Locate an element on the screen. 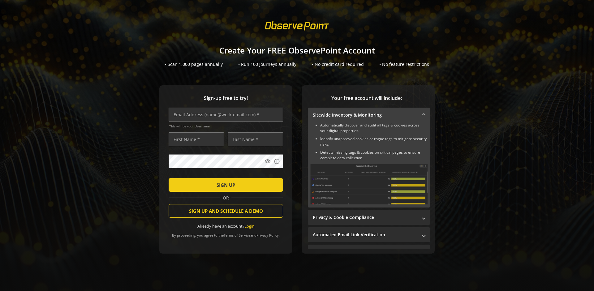 The height and width of the screenshot is (291, 594). mat-expansion-panel-header: Sitewide Inventory & Monitoring is located at coordinates (369, 115).